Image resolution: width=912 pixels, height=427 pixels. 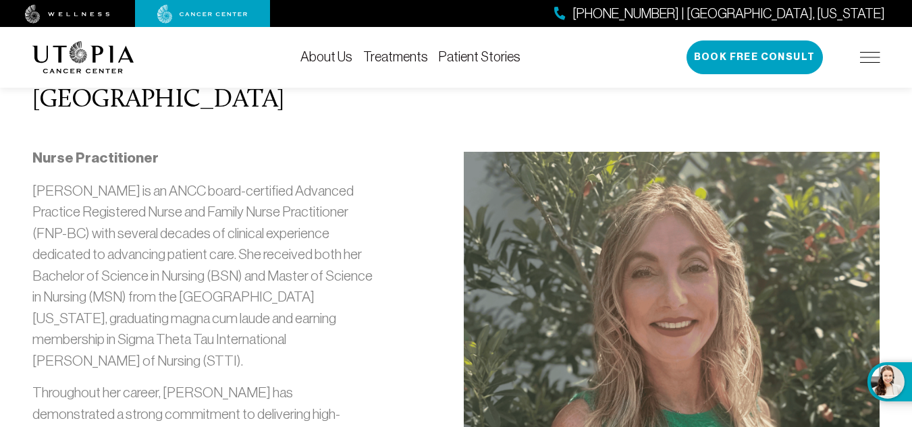 What do you see at coordinates (396, 57) in the screenshot?
I see `a: Treatments` at bounding box center [396, 57].